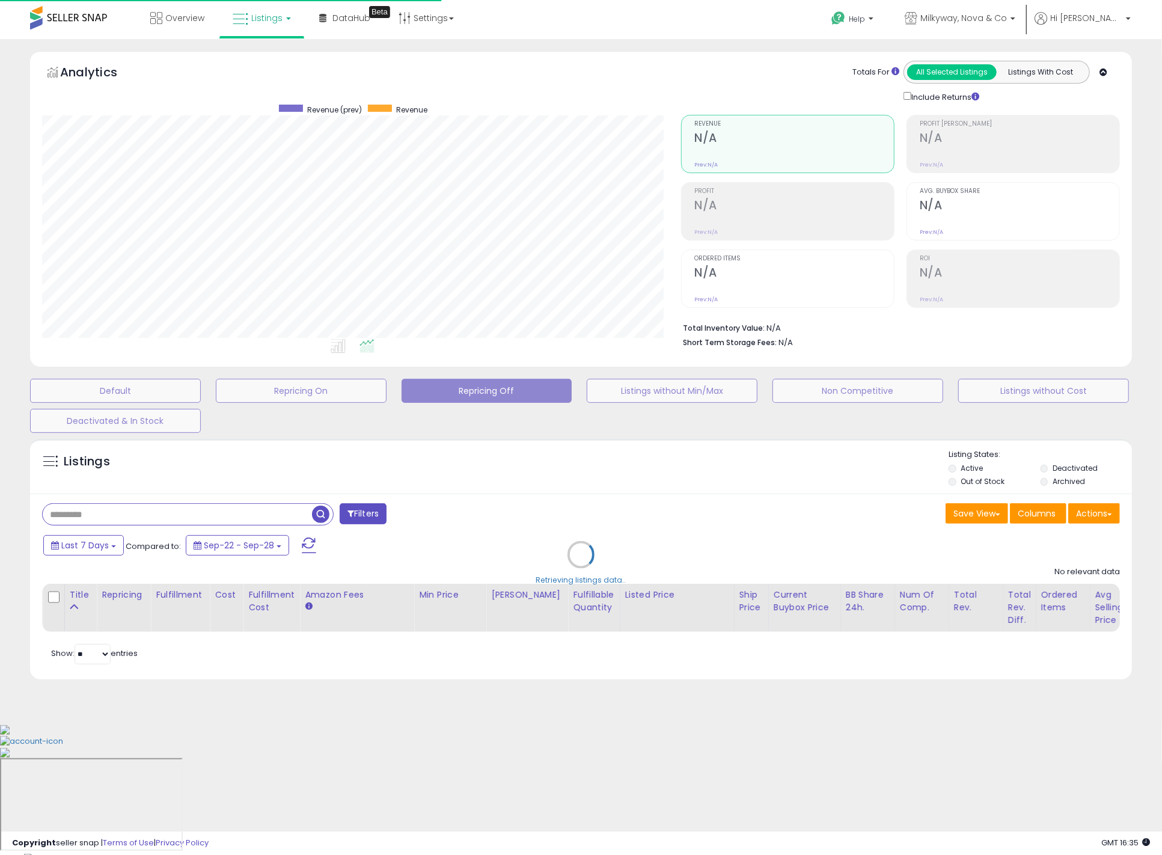 The image size is (1162, 855). Describe the element at coordinates (794, 191) in the screenshot. I see `span: Profit` at that location.